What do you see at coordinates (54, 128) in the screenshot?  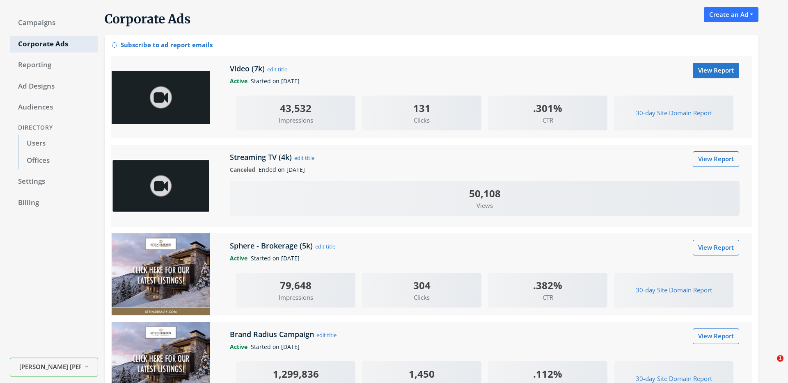 I see `div: Directory` at bounding box center [54, 128].